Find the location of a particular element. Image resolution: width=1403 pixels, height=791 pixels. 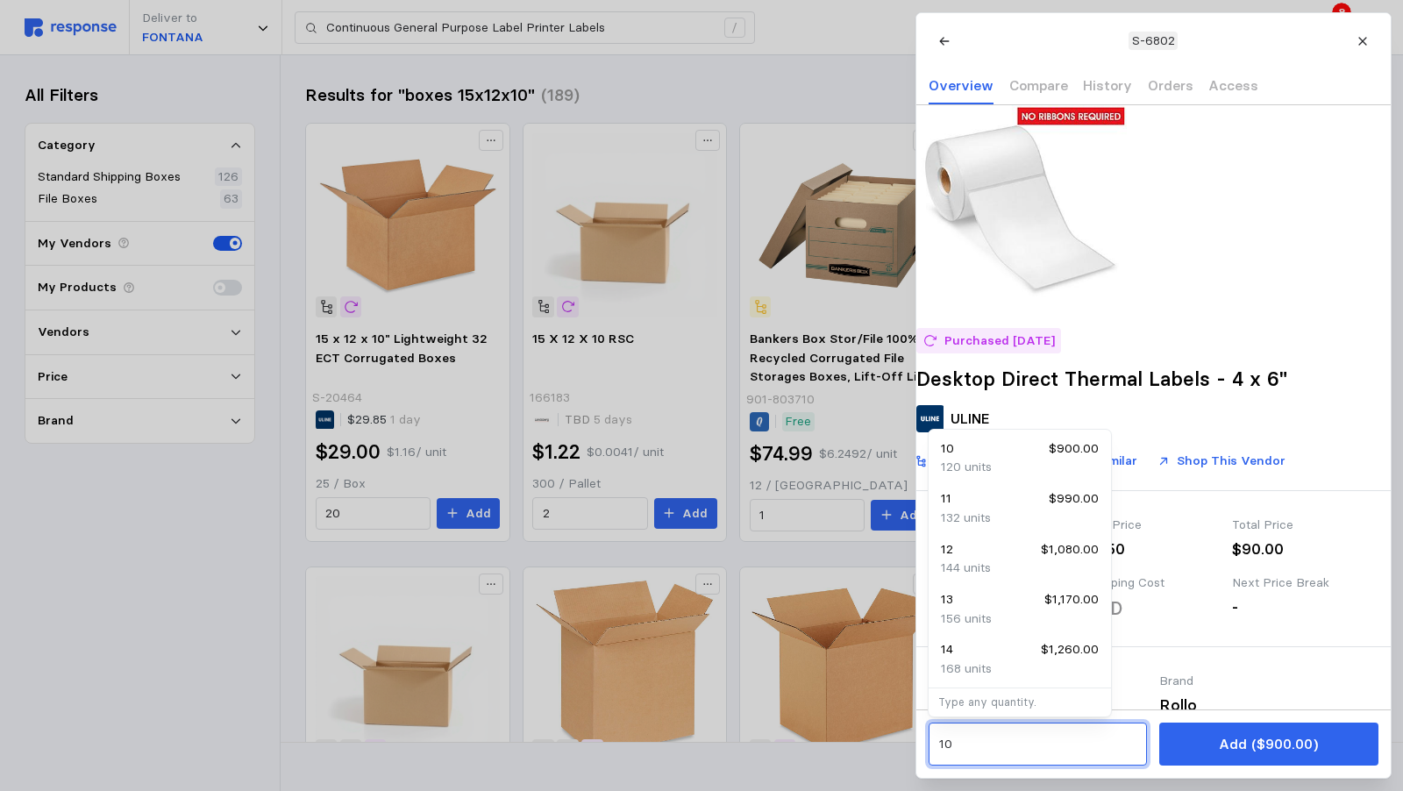

p: 14 is located at coordinates (947, 650).